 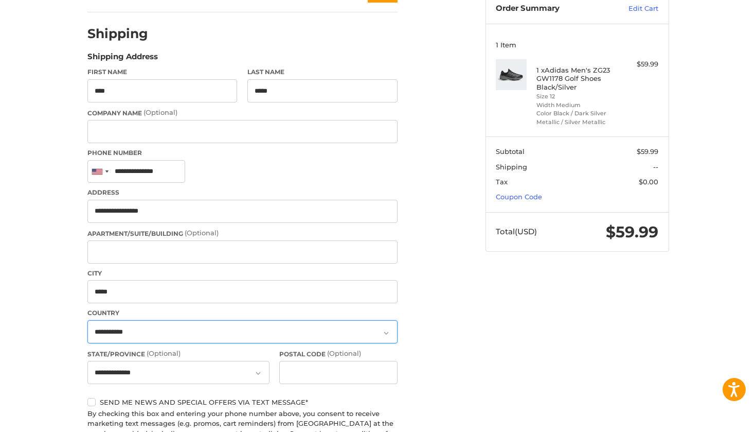 I want to click on span: Total (USD), so click(x=516, y=231).